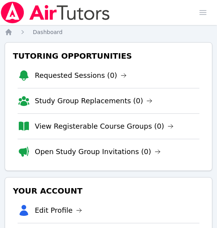 This screenshot has width=217, height=228. What do you see at coordinates (58, 210) in the screenshot?
I see `a: Edit Profile` at bounding box center [58, 210].